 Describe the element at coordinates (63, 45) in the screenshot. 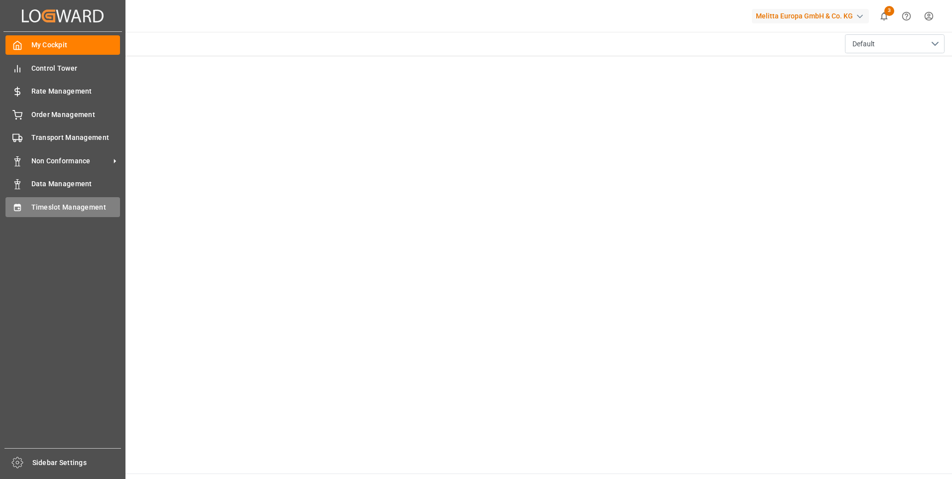

I see `a: My Cockpit` at that location.